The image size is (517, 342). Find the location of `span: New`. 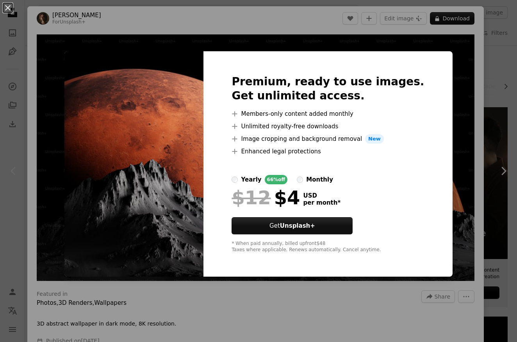

span: New is located at coordinates (375, 139).